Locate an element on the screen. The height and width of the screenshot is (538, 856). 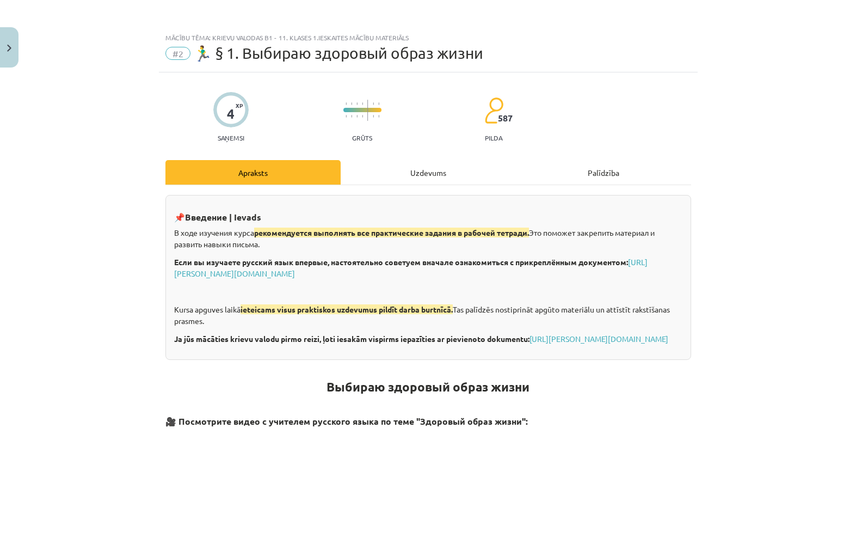
span: 587 is located at coordinates (505, 118).